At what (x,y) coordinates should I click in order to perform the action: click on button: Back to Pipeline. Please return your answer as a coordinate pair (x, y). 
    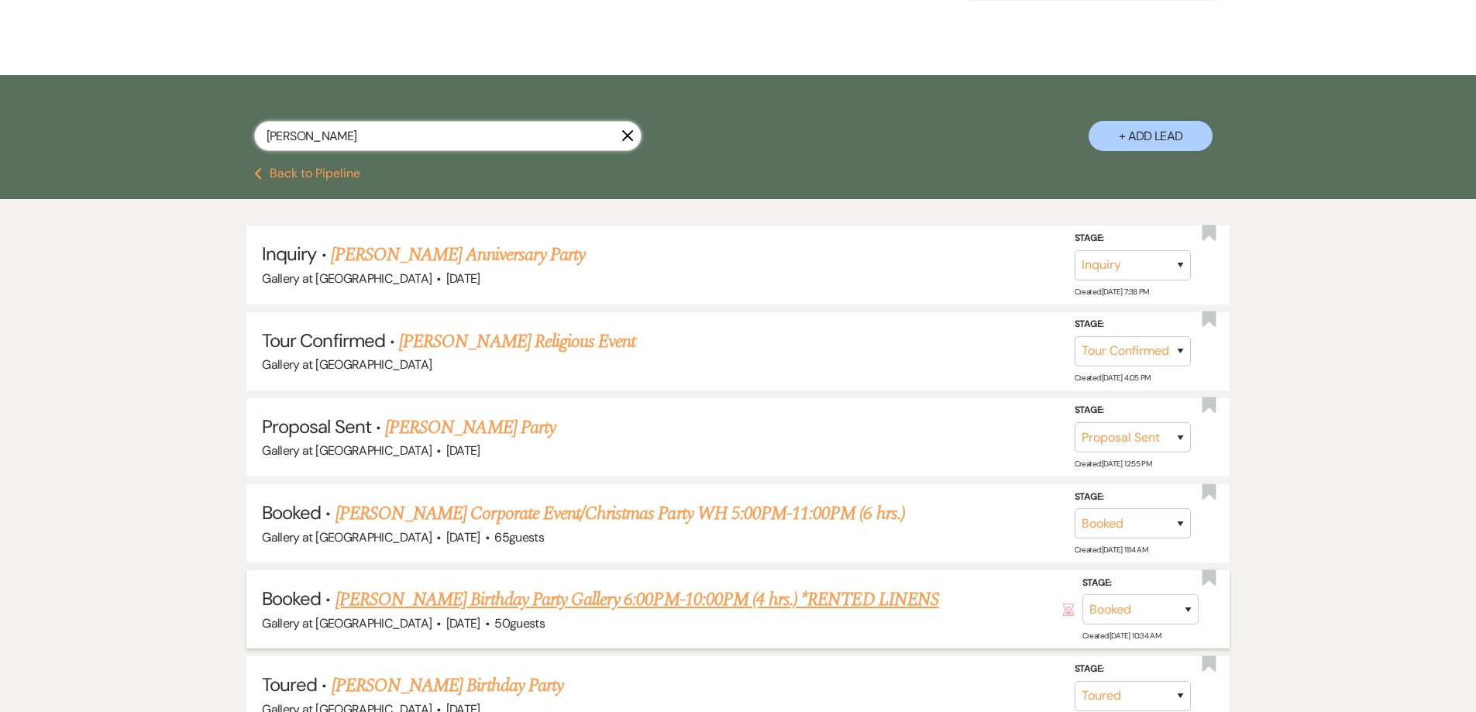
    Looking at the image, I should click on (307, 174).